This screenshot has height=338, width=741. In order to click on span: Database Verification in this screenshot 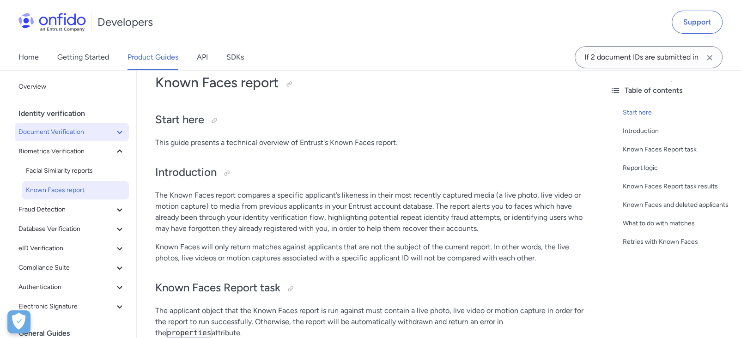, I will do `click(66, 229)`.